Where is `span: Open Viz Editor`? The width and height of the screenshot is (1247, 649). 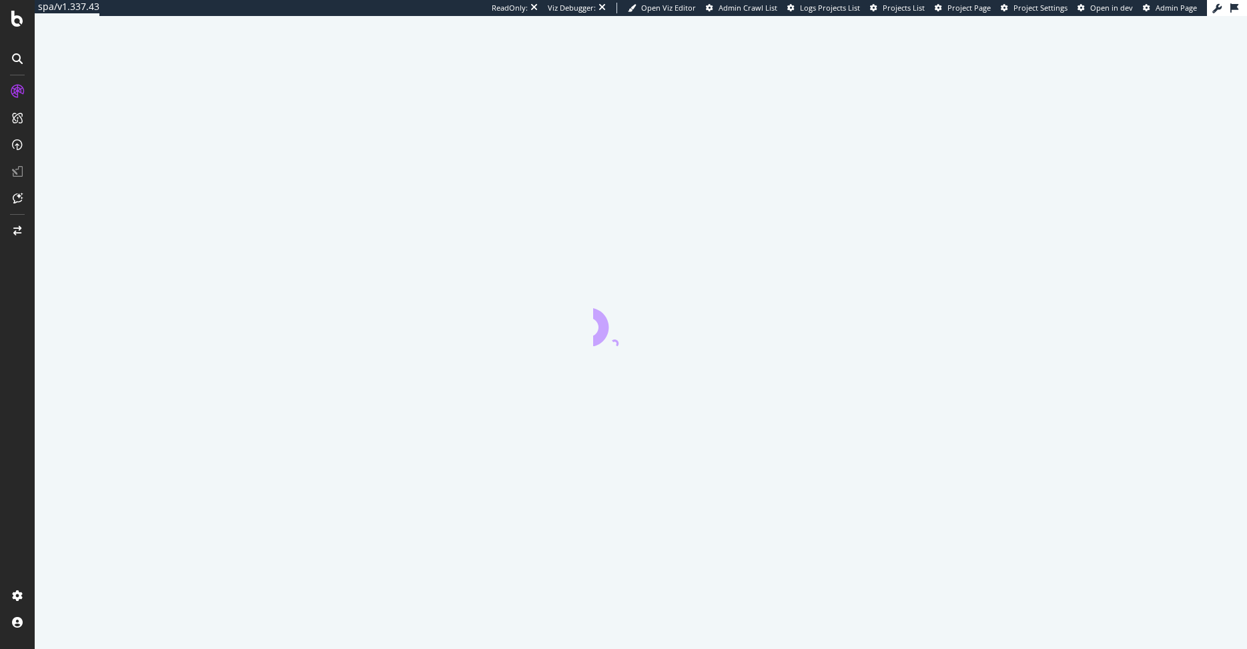 span: Open Viz Editor is located at coordinates (669, 7).